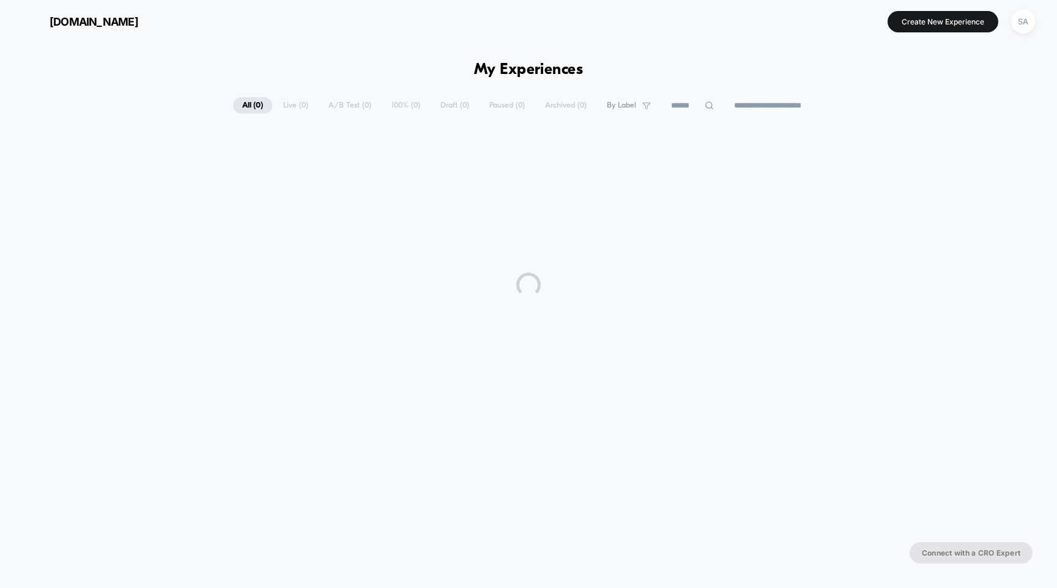  I want to click on span: By Label, so click(621, 105).